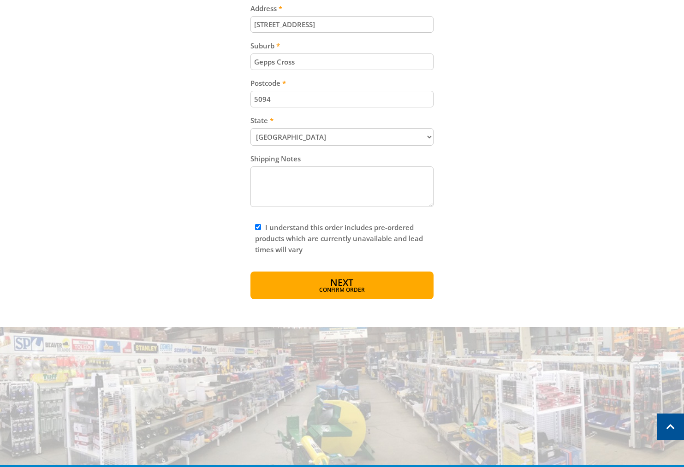  Describe the element at coordinates (342, 46) in the screenshot. I see `label: Suburb` at that location.